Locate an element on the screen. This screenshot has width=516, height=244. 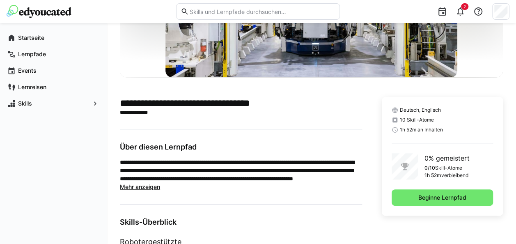
button: Beginne Lernpfad is located at coordinates (442, 197).